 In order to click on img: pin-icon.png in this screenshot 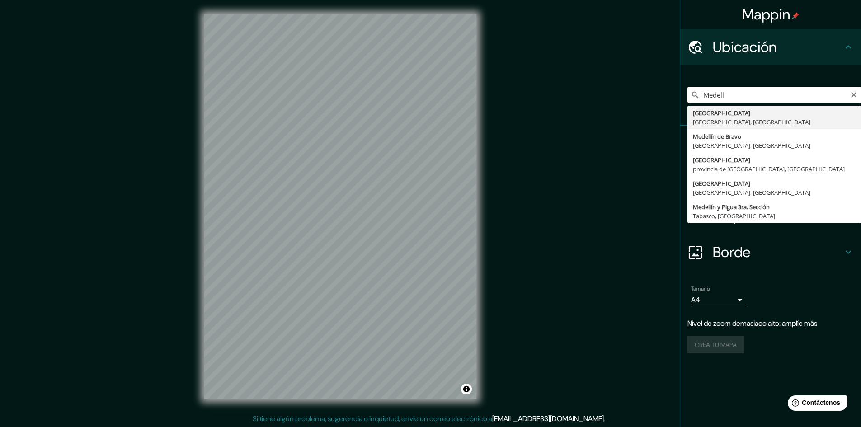, I will do `click(796, 16)`.